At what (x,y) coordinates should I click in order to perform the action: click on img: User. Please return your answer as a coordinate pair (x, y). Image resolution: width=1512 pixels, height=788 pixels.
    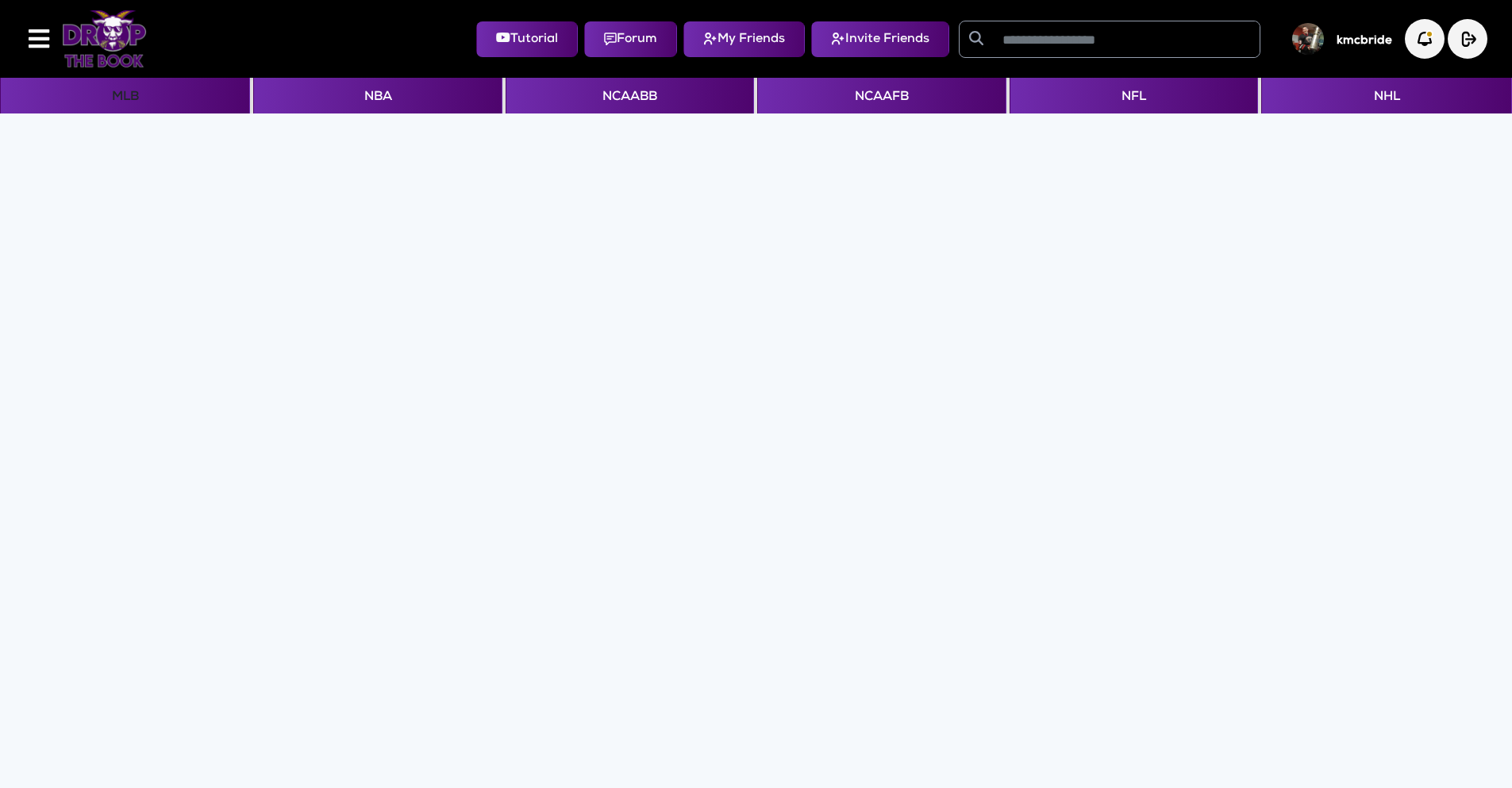
    Looking at the image, I should click on (1308, 39).